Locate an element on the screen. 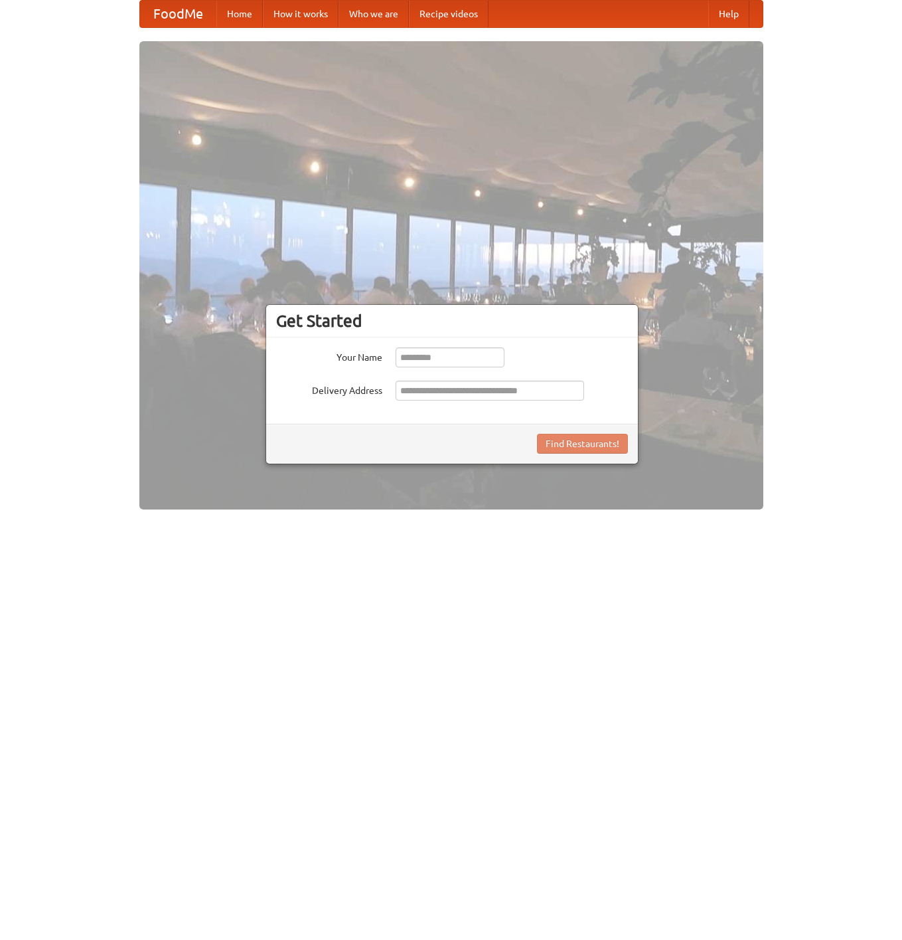 The image size is (902, 940). h3: Get Started is located at coordinates (452, 321).